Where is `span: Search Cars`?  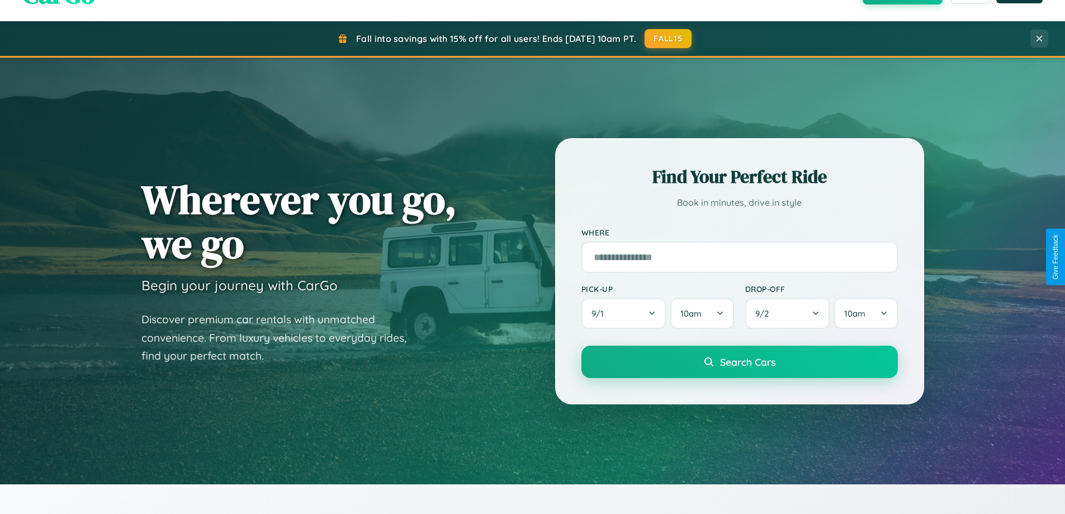
span: Search Cars is located at coordinates (747, 362).